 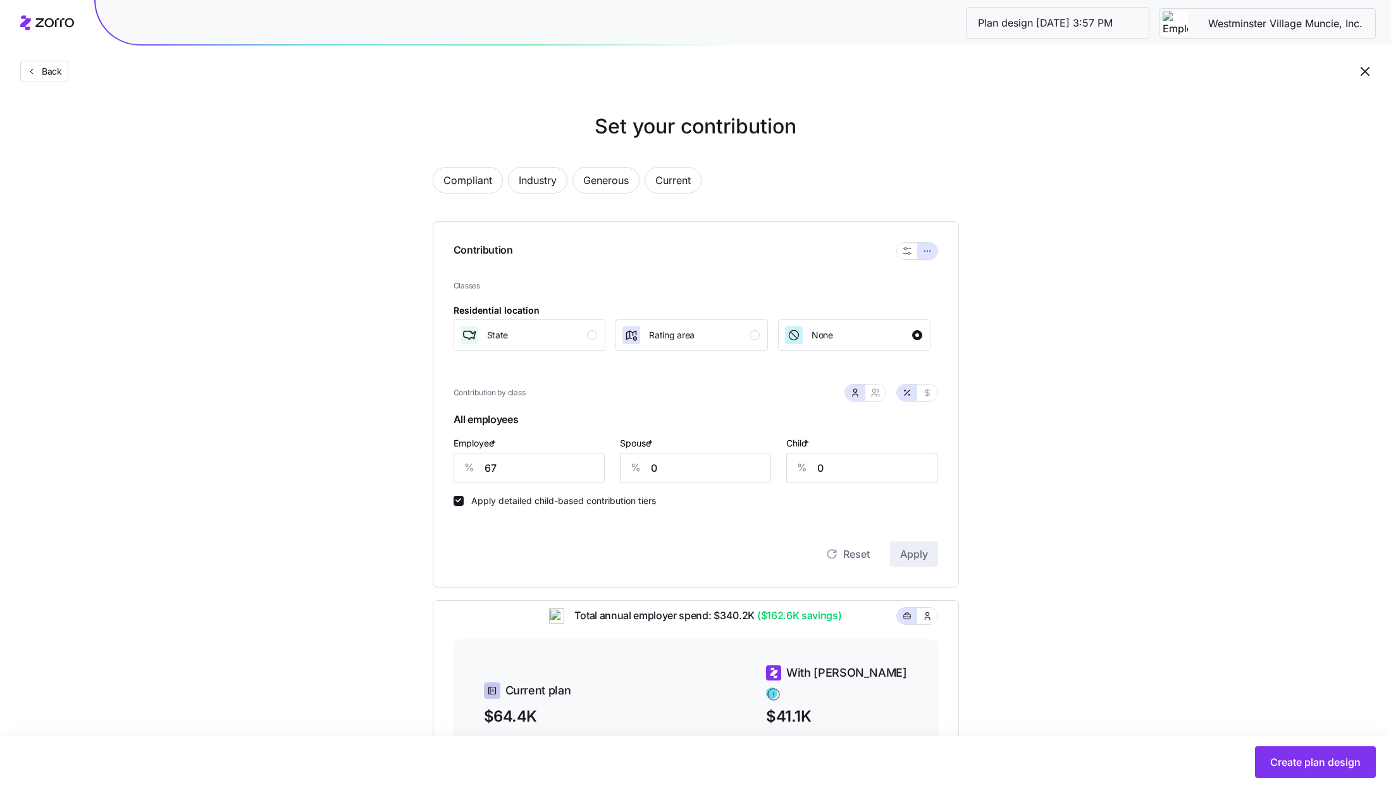 I want to click on span: Westminster Village Muncie, Inc., so click(x=1285, y=23).